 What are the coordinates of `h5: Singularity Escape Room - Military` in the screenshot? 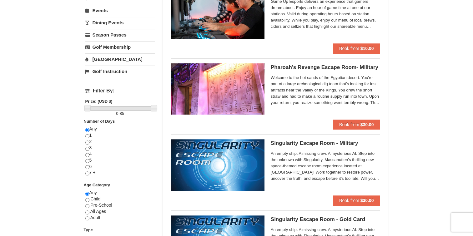 It's located at (325, 143).